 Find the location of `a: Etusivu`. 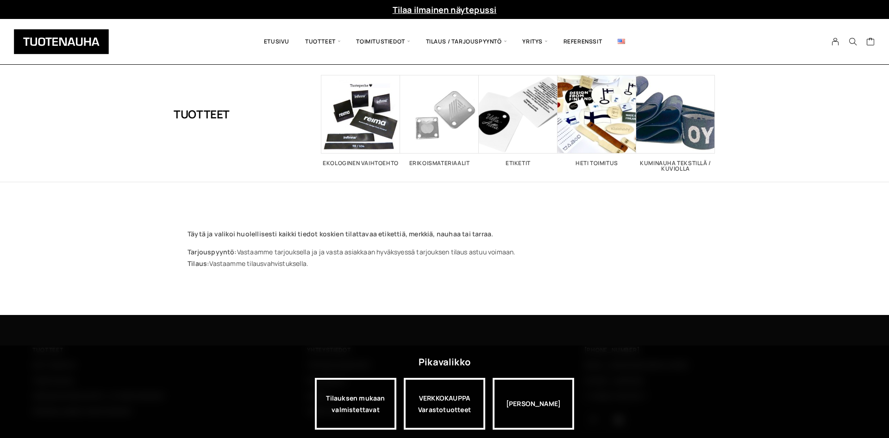

a: Etusivu is located at coordinates (276, 42).